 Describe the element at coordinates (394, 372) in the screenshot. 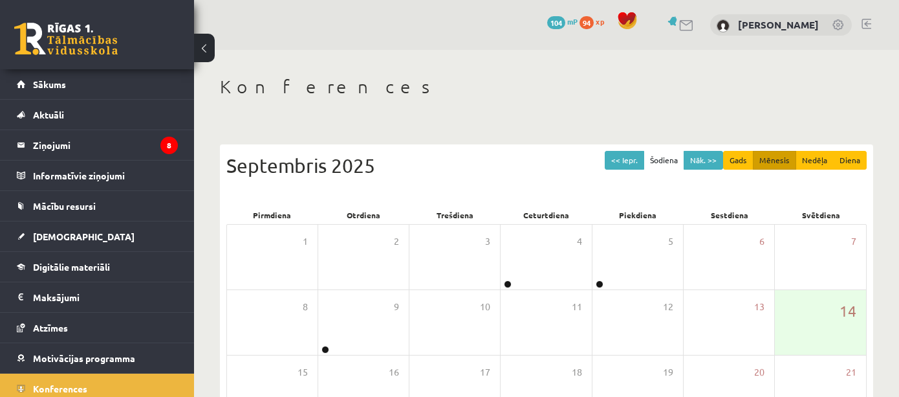

I see `span: 16` at that location.